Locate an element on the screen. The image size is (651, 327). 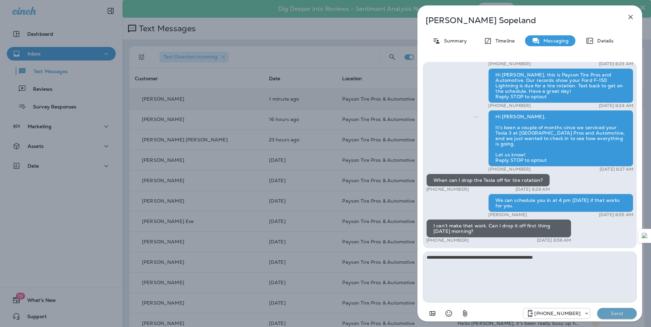
p: Messaging is located at coordinates (554, 41).